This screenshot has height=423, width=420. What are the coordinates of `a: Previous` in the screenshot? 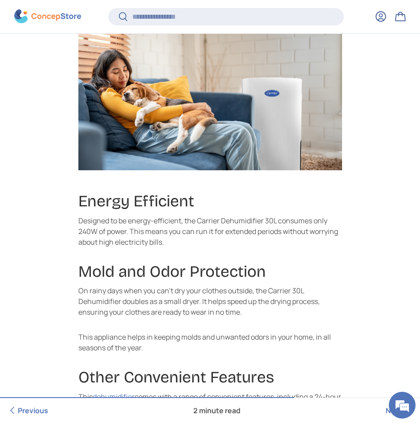 It's located at (28, 410).